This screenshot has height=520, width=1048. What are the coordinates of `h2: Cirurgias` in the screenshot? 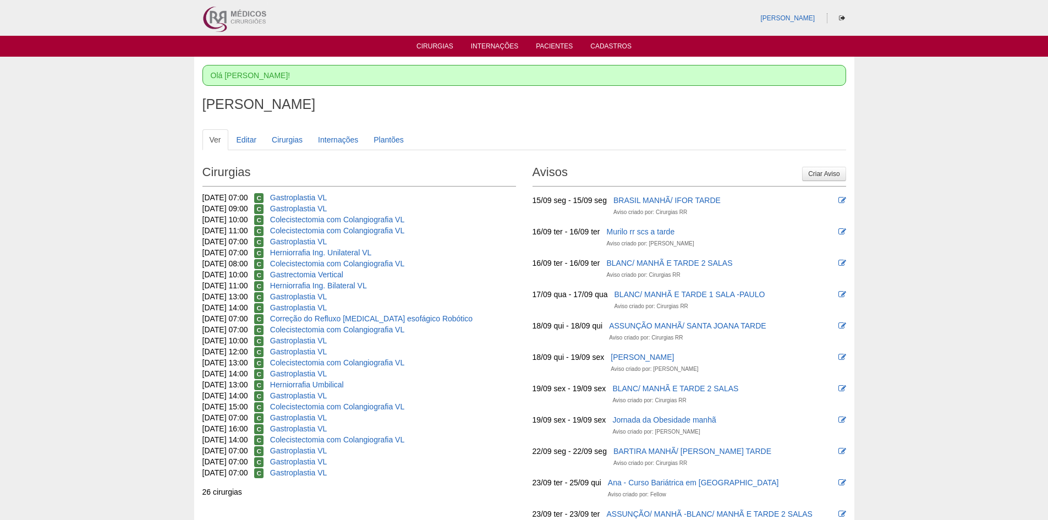 It's located at (359, 174).